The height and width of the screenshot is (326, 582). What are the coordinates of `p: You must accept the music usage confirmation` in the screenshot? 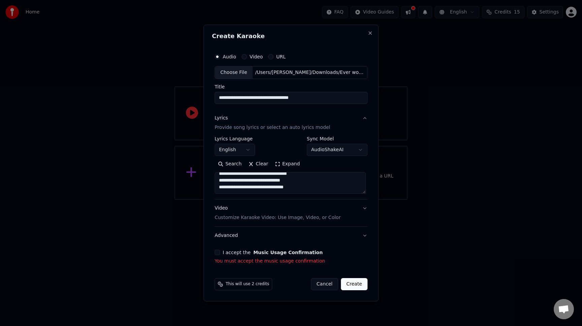 It's located at (291, 261).